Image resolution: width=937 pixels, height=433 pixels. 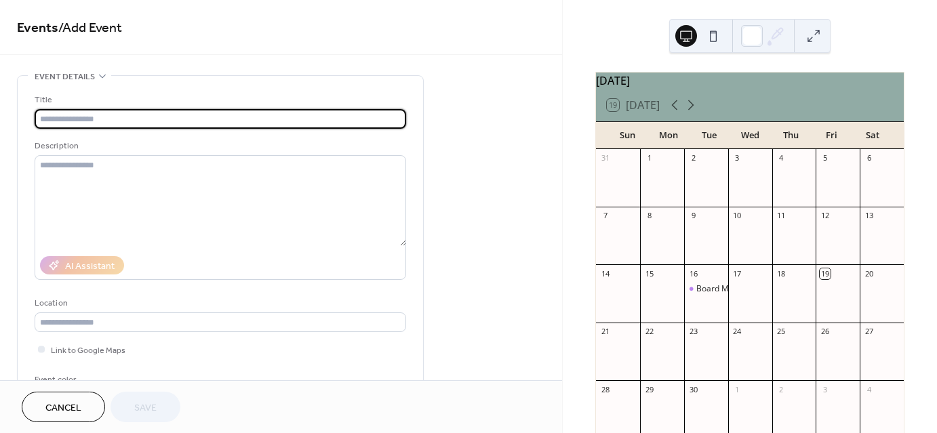 I want to click on div: Fri, so click(x=832, y=136).